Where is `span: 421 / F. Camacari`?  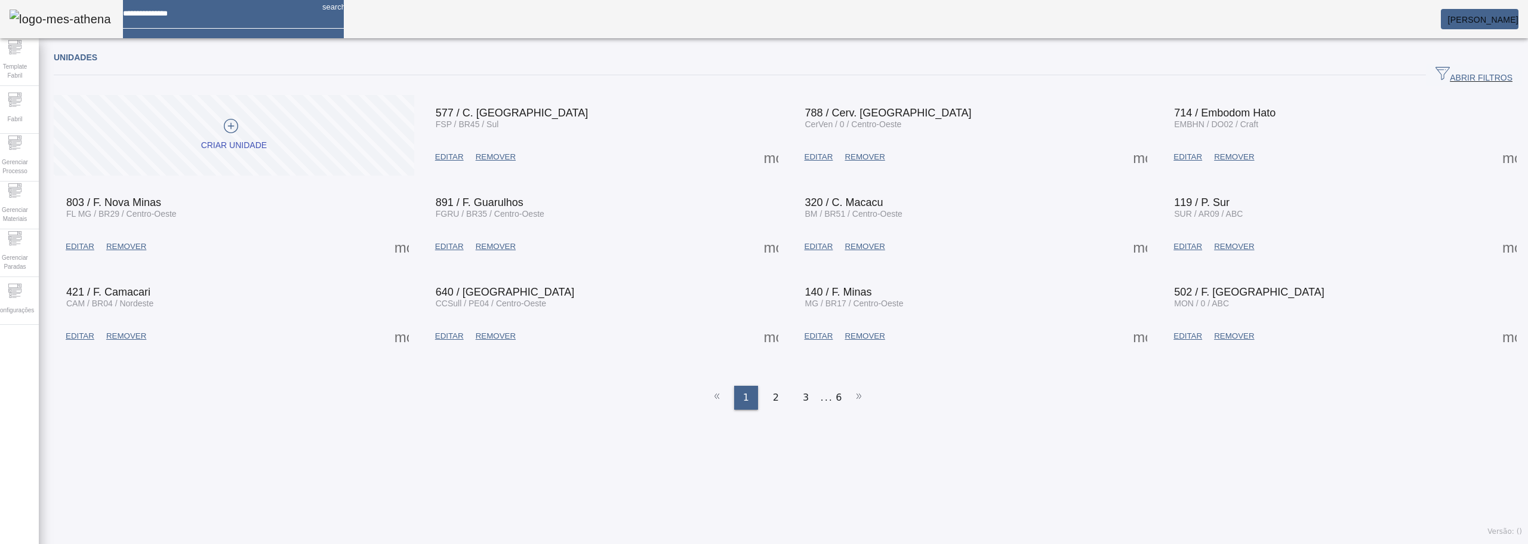 span: 421 / F. Camacari is located at coordinates (108, 292).